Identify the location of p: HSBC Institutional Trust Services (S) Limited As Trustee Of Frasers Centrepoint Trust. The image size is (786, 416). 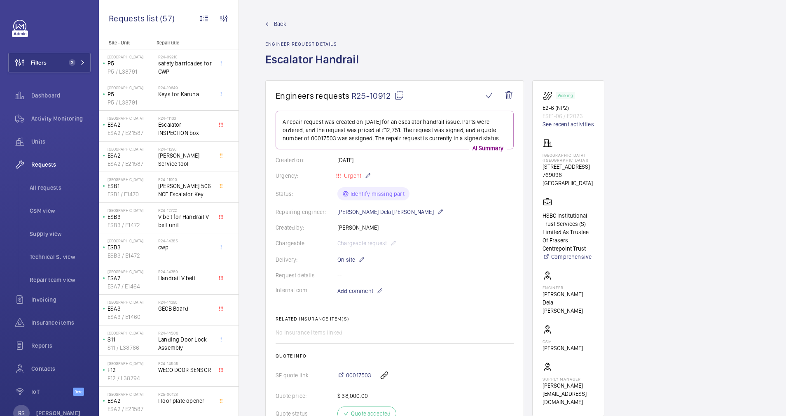
(568, 232).